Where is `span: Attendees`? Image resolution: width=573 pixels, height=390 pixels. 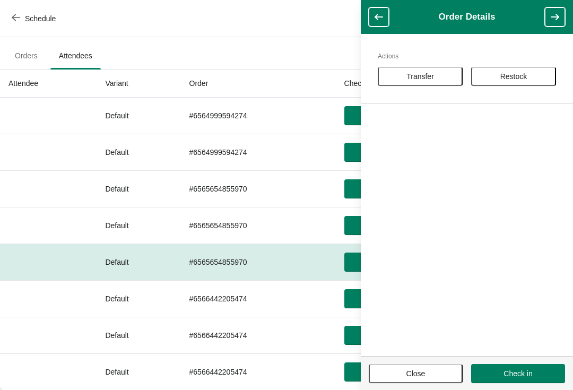
span: Attendees is located at coordinates (75, 56).